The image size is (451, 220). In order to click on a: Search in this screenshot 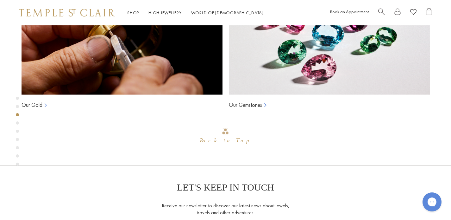, I will do `click(382, 13)`.